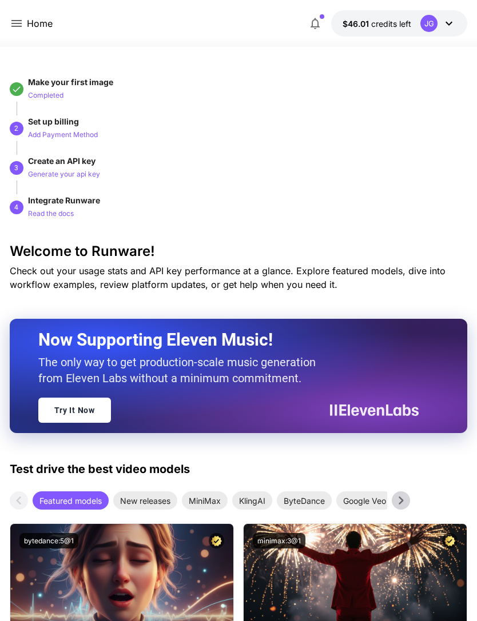 The width and height of the screenshot is (477, 621). I want to click on a: Home, so click(39, 23).